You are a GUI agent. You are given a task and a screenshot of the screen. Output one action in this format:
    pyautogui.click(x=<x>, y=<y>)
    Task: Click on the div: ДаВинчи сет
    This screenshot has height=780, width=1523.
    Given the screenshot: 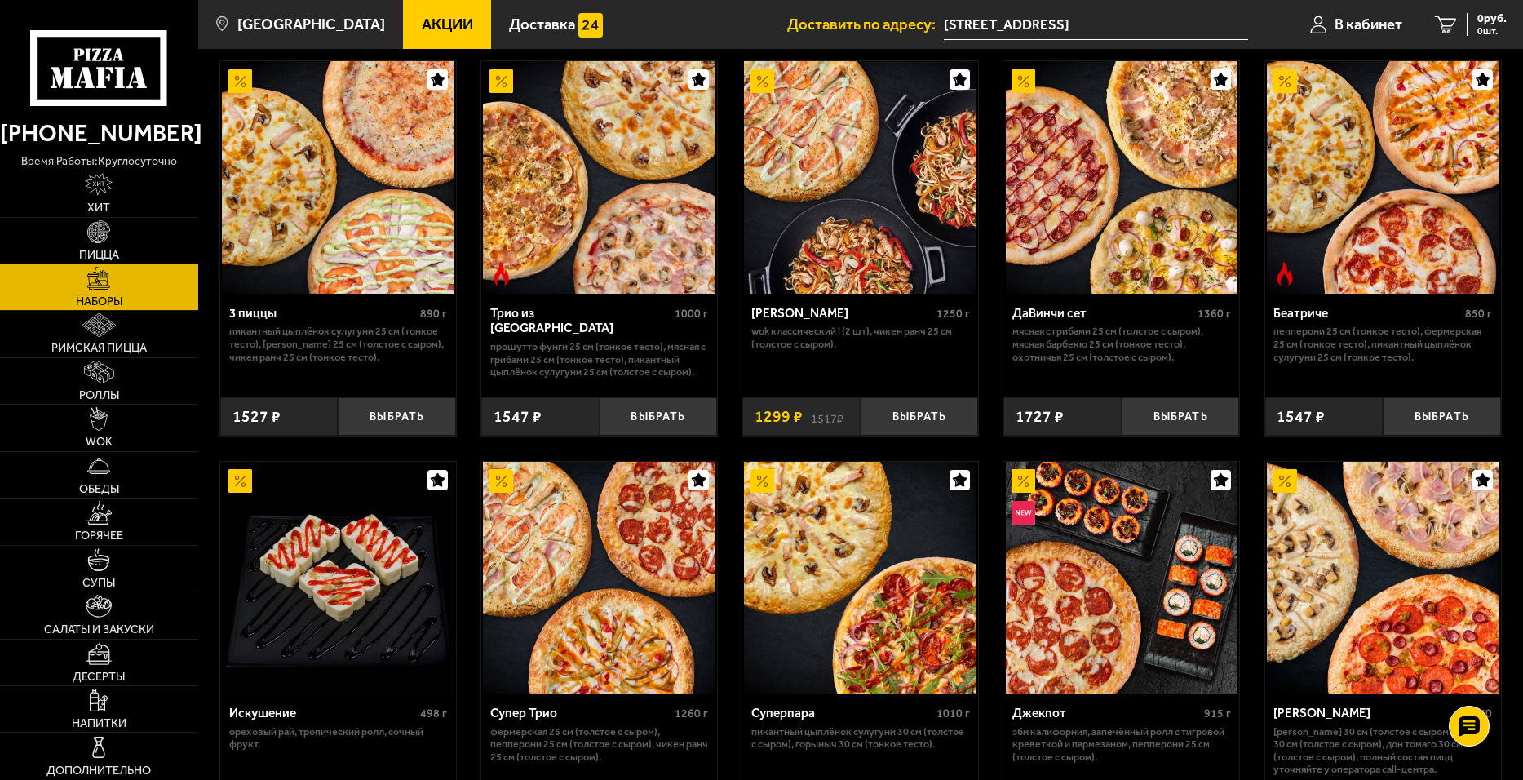 What is the action you would take?
    pyautogui.click(x=1103, y=313)
    